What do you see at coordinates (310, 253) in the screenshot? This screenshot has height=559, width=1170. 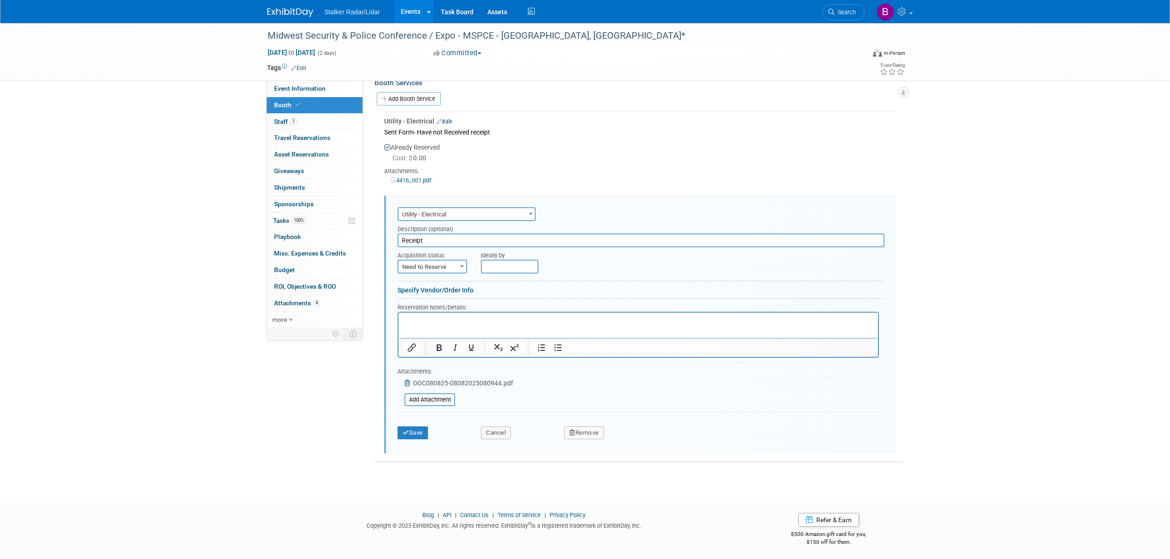 I see `span: Misc. Expenses & Credits` at bounding box center [310, 253].